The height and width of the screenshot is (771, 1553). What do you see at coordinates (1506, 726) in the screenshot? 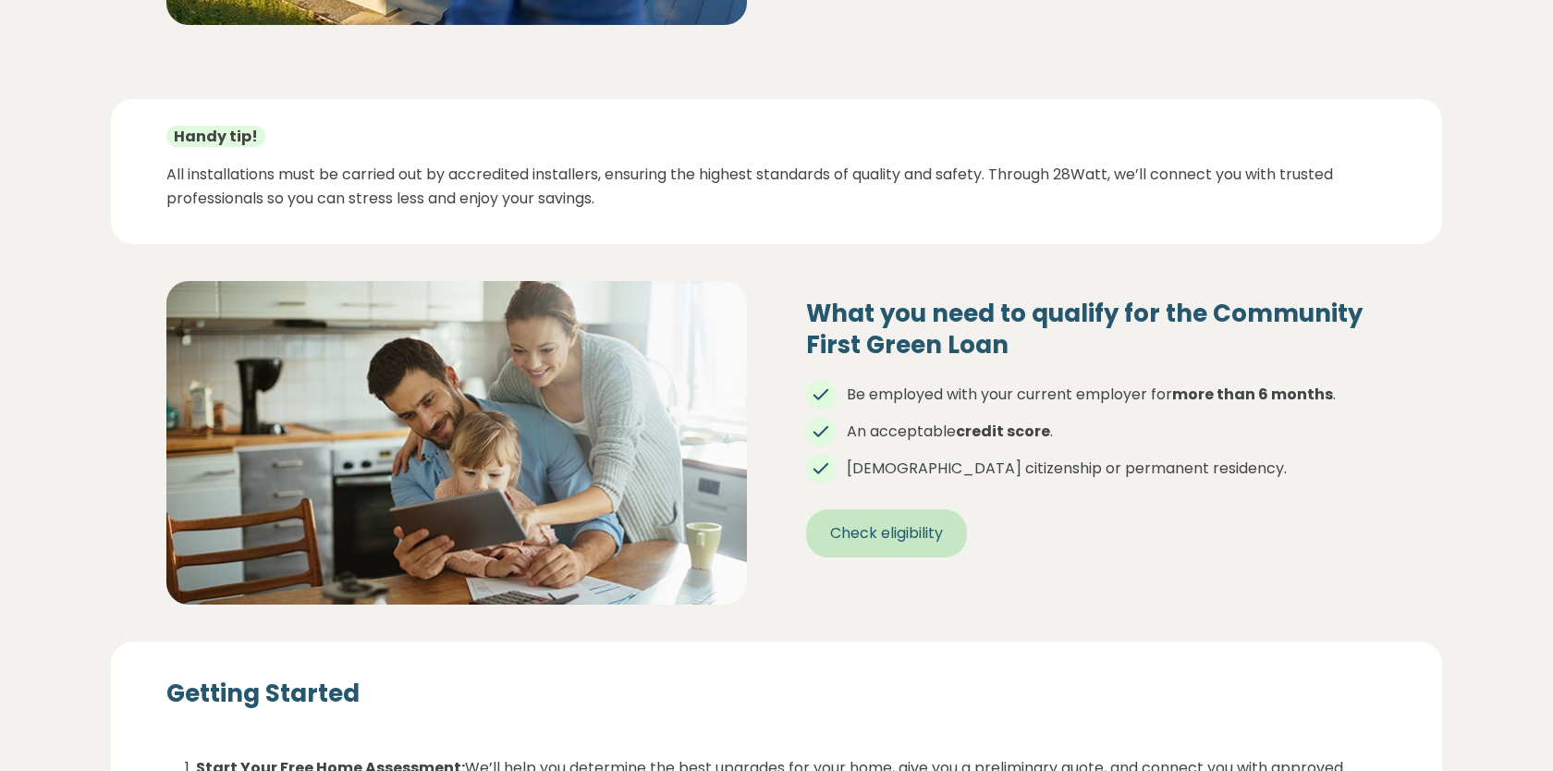
I see `div: Chat Widget` at bounding box center [1506, 726].